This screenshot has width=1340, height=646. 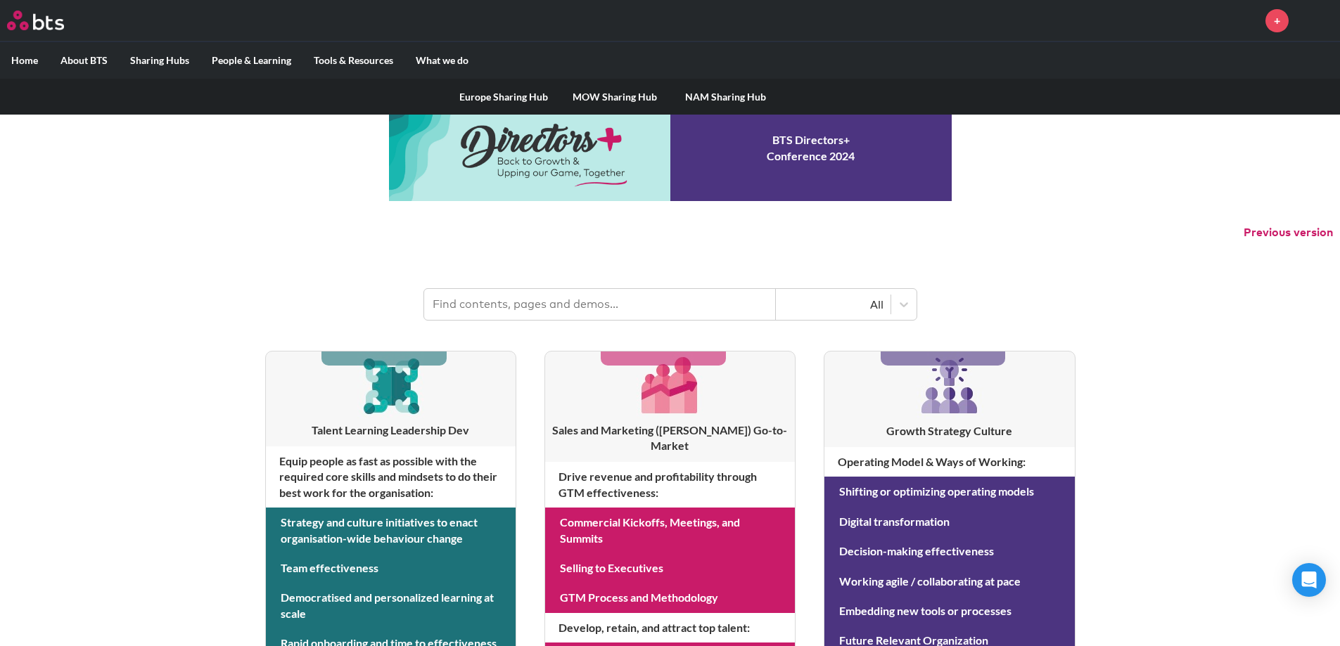 I want to click on label: Tools & Resources, so click(x=353, y=60).